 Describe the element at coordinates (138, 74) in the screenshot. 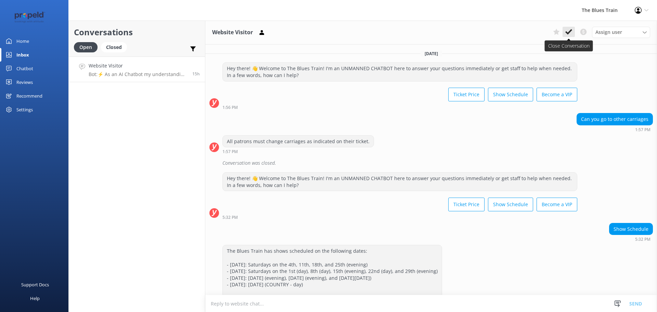

I see `p: Bot: ⚡ As an AI Chatbot my understanding of some questions is limited. Please rephrase your quest...` at that location.